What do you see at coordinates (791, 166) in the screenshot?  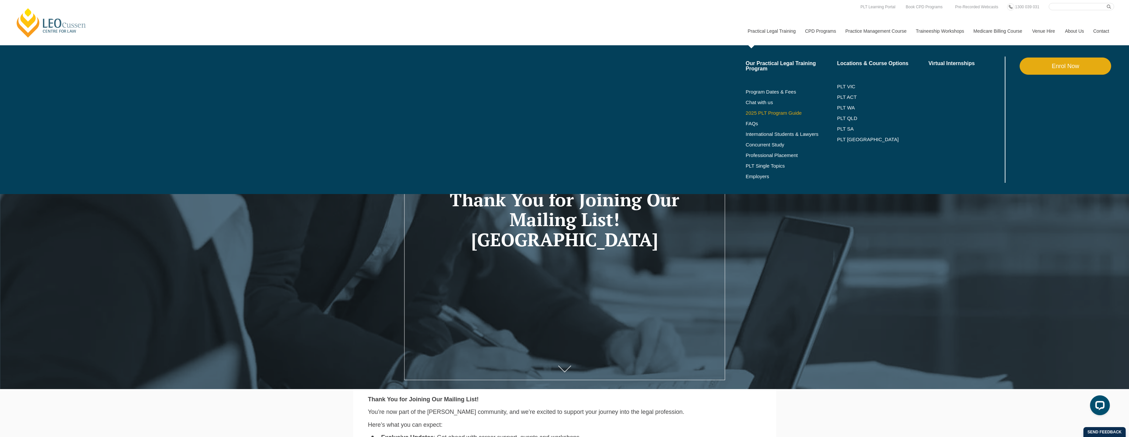 I see `a: PLT Single Topics` at bounding box center [791, 166].